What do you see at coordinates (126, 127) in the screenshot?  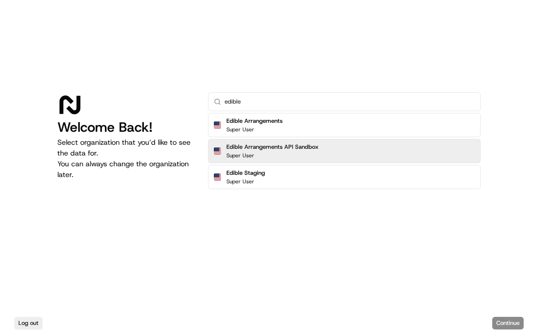 I see `h1: Welcome Back!` at bounding box center [126, 127].